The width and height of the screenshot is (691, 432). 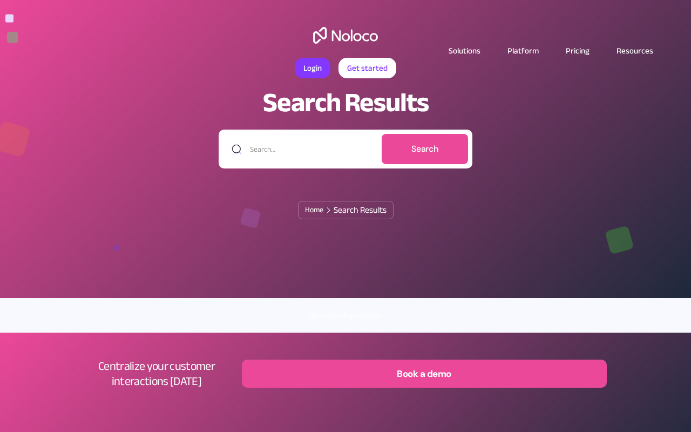 What do you see at coordinates (464, 51) in the screenshot?
I see `a: Solutions` at bounding box center [464, 51].